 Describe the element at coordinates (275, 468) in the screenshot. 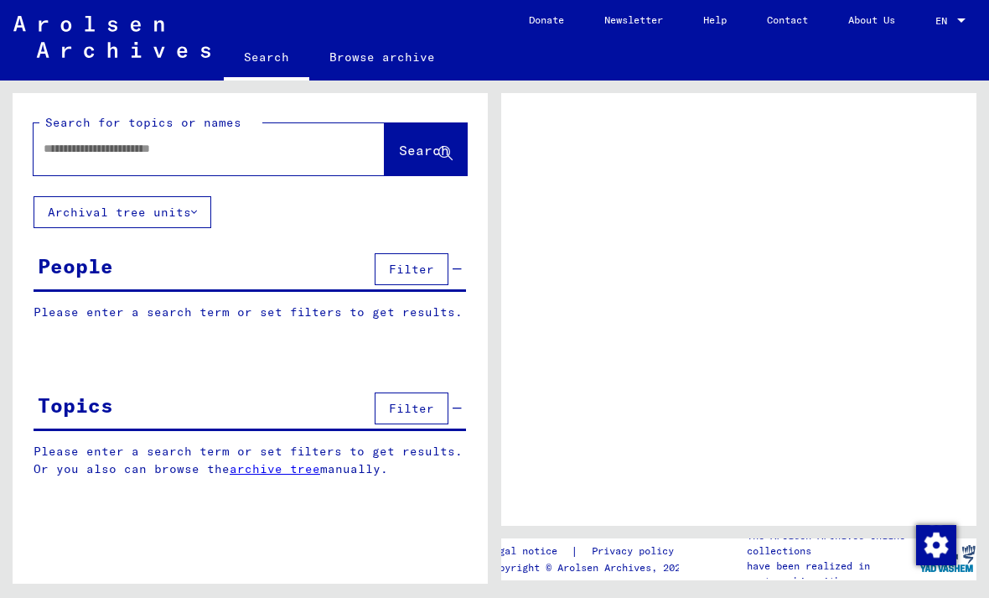

I see `a: archive tree` at that location.